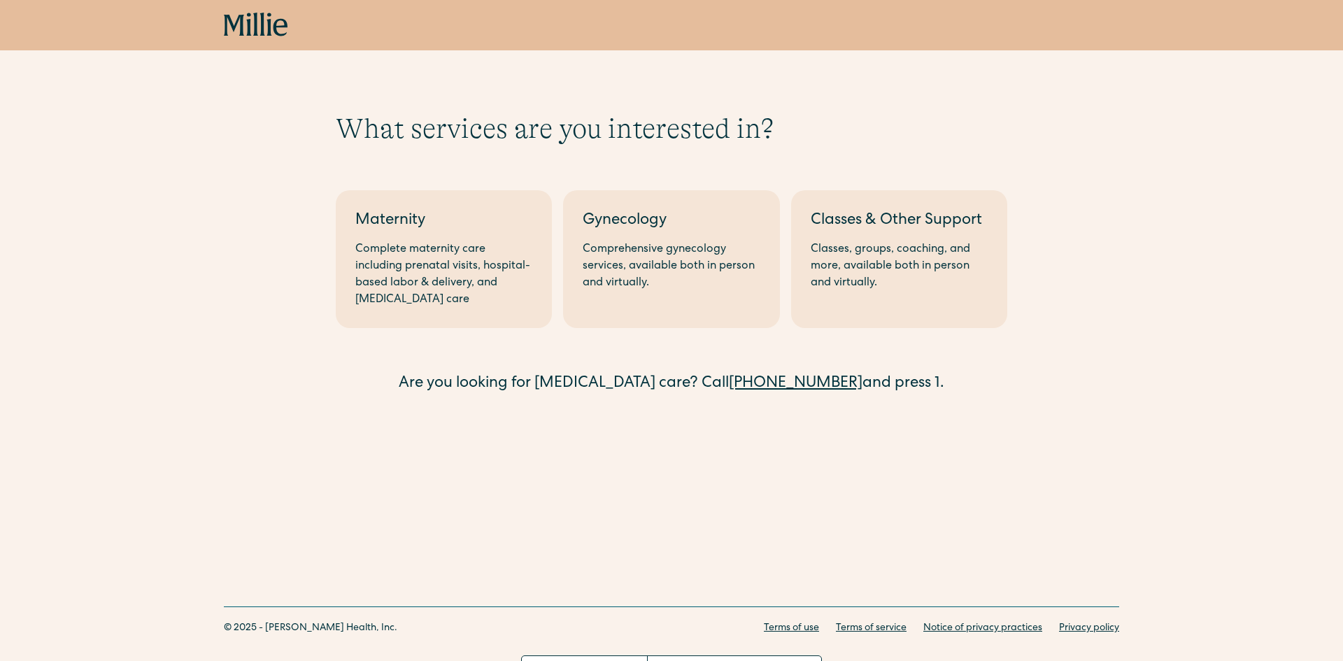 Image resolution: width=1343 pixels, height=661 pixels. What do you see at coordinates (1089, 628) in the screenshot?
I see `a: Privacy policy` at bounding box center [1089, 628].